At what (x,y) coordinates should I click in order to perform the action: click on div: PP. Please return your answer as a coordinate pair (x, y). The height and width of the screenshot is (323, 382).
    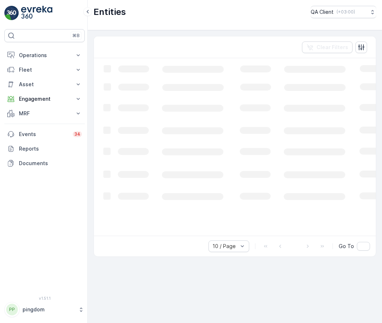
    Looking at the image, I should click on (12, 310).